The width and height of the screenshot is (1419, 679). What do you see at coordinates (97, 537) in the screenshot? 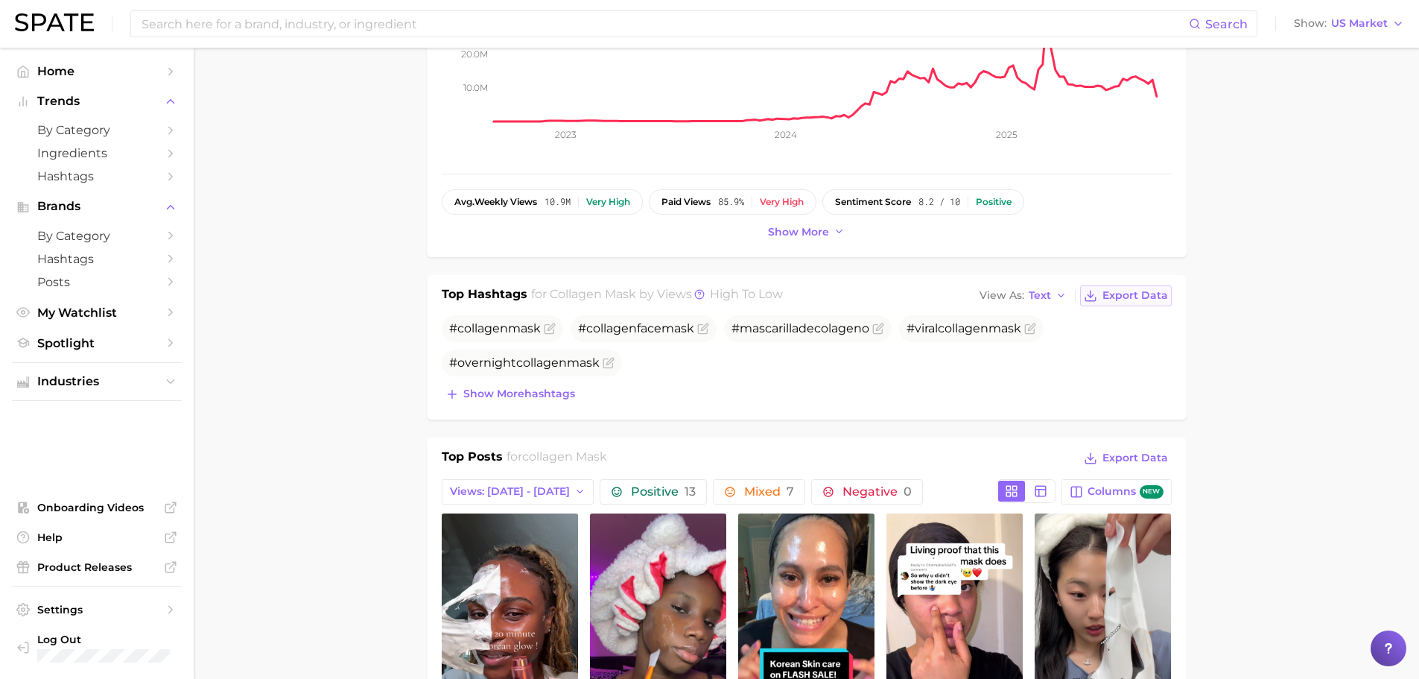
I see `span: Help` at bounding box center [97, 537].